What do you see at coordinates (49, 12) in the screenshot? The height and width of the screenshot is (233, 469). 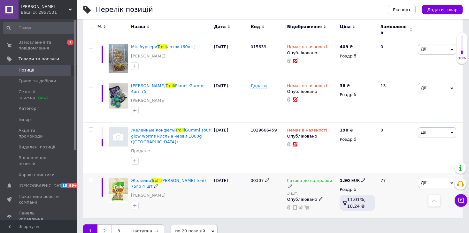 I see `div: Ваш ID: 2957531` at bounding box center [49, 12].